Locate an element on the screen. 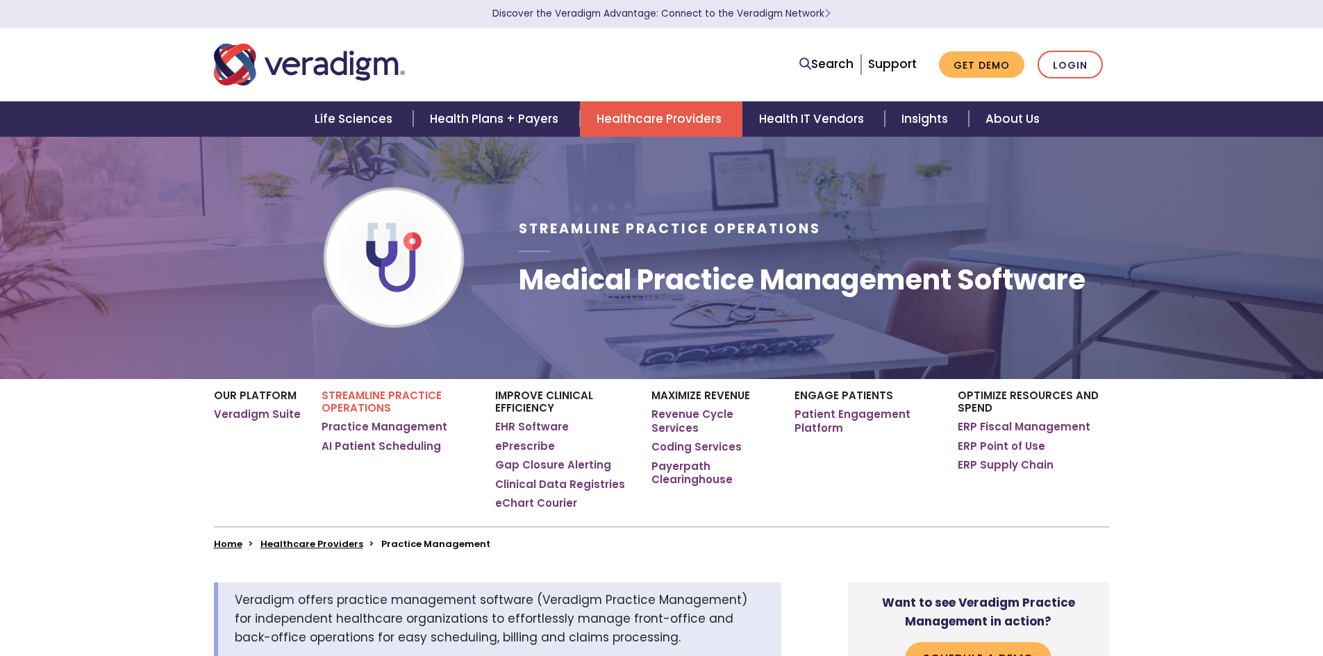  a: EHR Software is located at coordinates (532, 427).